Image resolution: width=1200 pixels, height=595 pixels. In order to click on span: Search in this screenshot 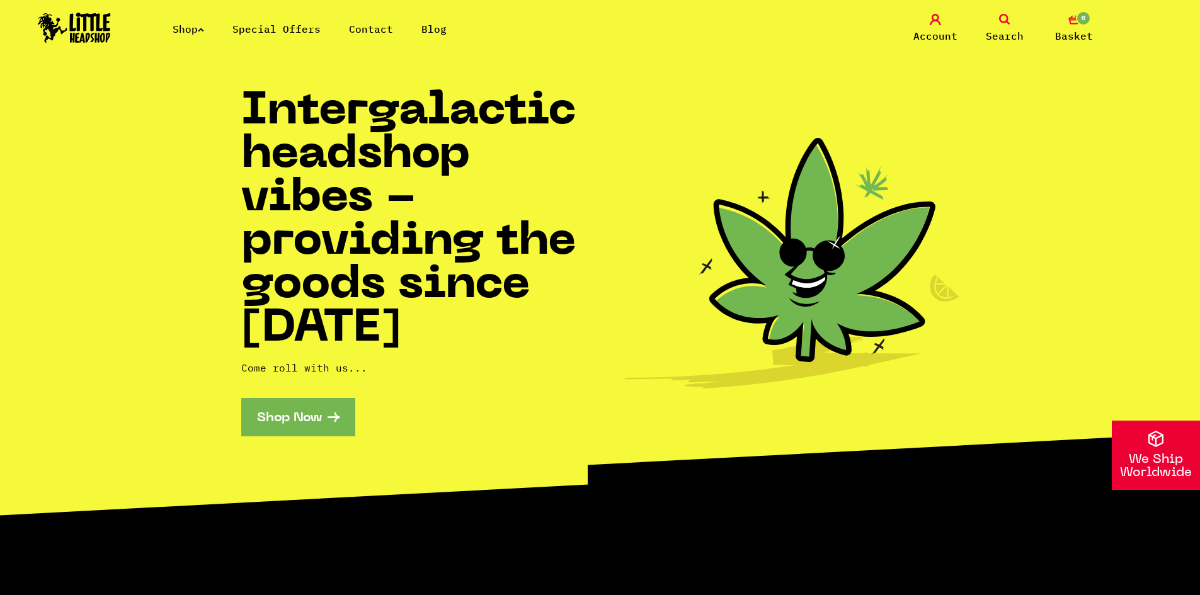, I will do `click(1005, 36)`.